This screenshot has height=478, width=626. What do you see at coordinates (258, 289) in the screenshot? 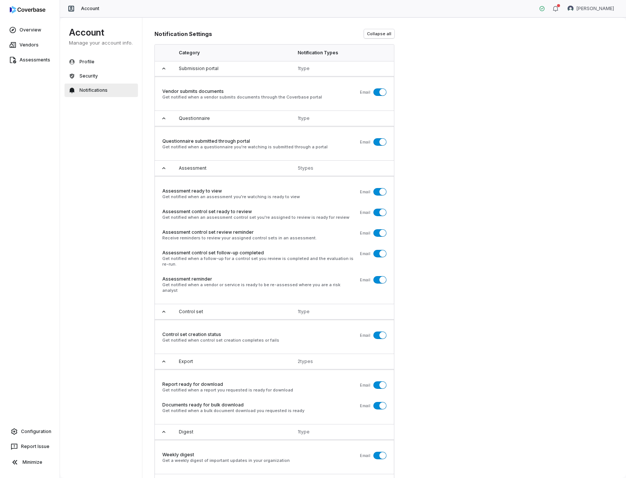
I see `p: Get notified when a vendor or service is ready to be re-assessed where you are a risk analyst` at bounding box center [258, 289].